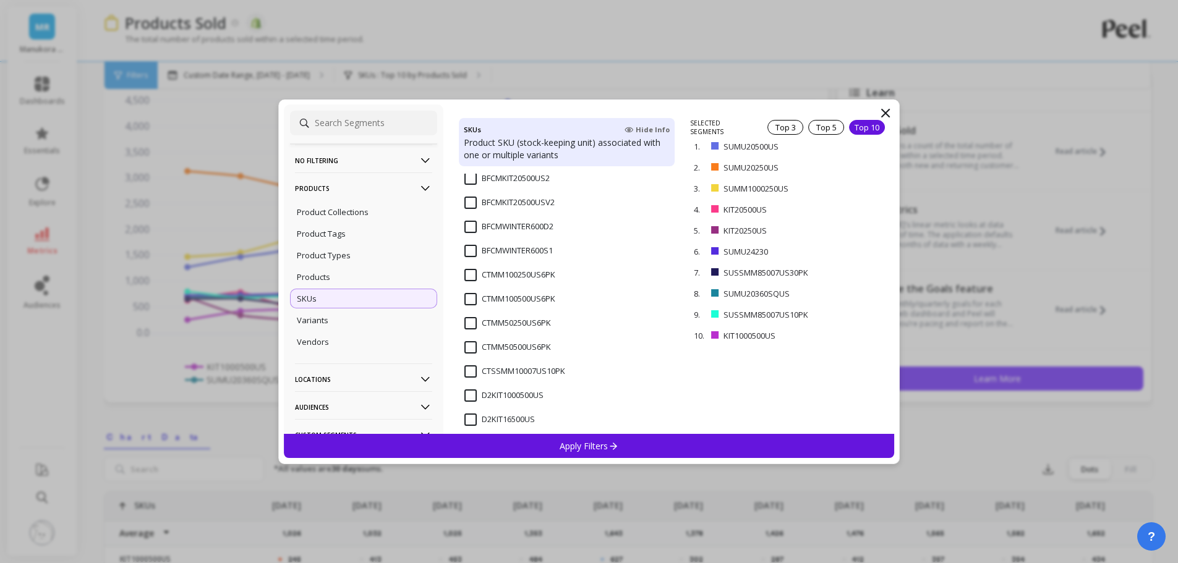  Describe the element at coordinates (312, 320) in the screenshot. I see `p: Variants` at that location.